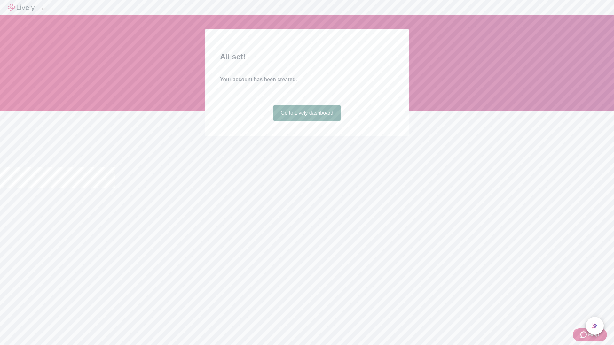 This screenshot has height=345, width=614. What do you see at coordinates (595, 326) in the screenshot?
I see `button: chat` at bounding box center [595, 326].